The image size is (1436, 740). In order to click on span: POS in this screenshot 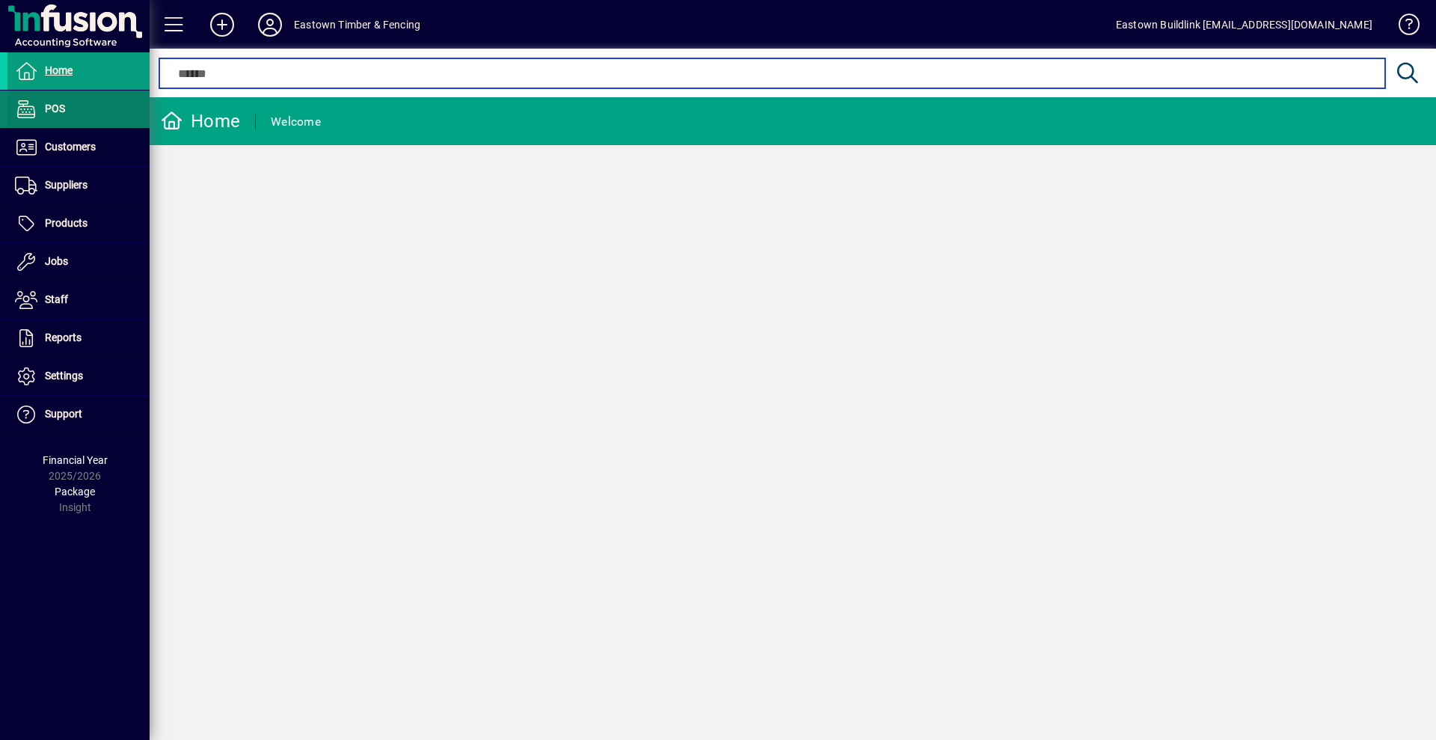, I will do `click(55, 108)`.